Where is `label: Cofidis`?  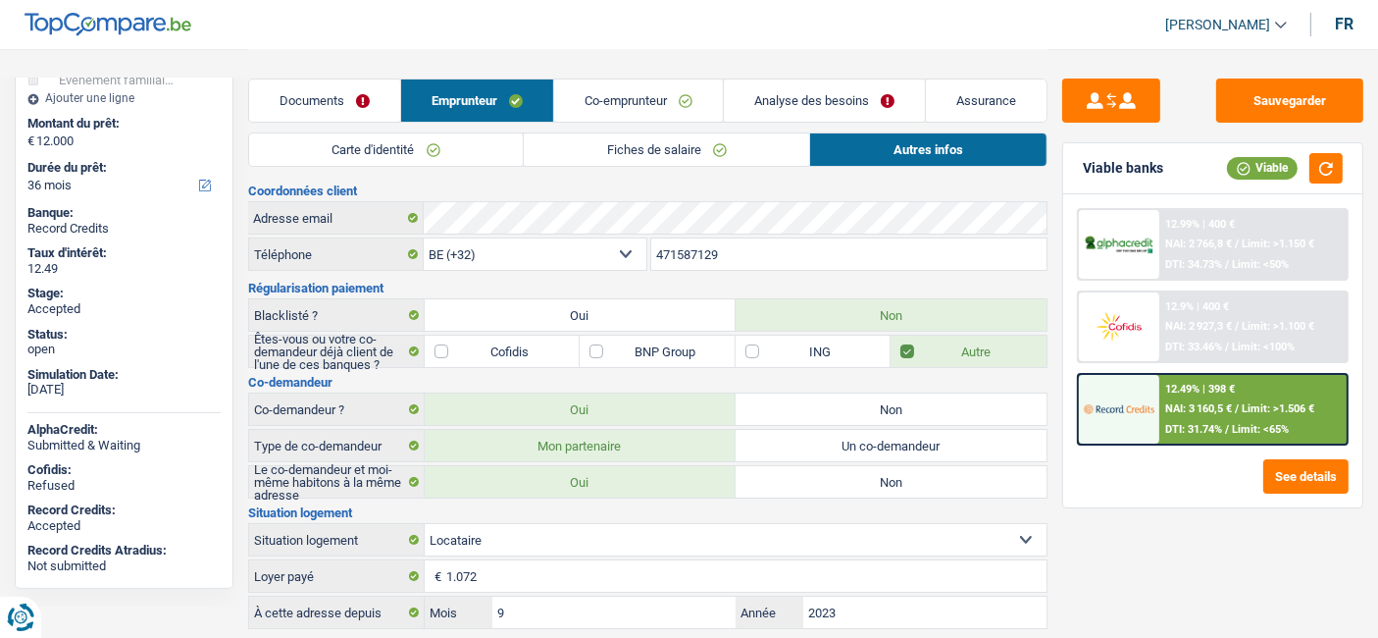
label: Cofidis is located at coordinates (502, 351).